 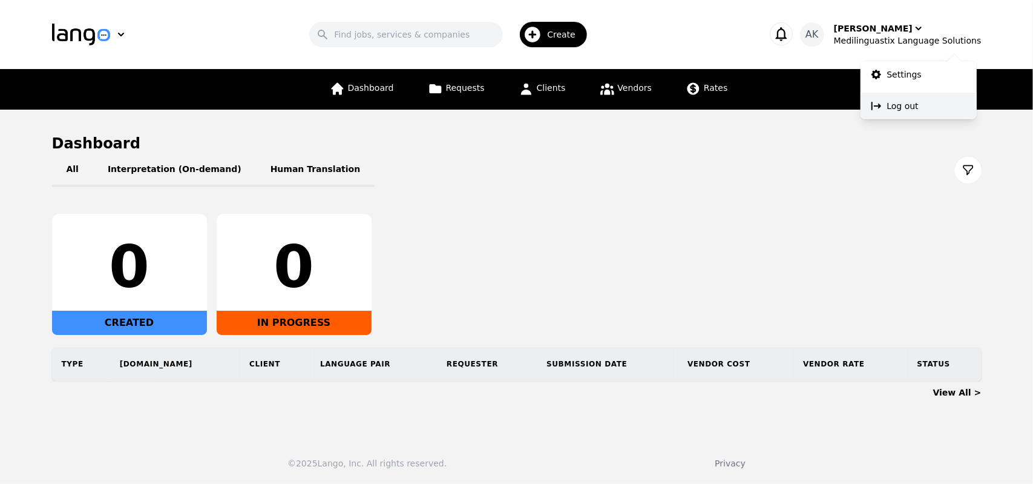 I want to click on th: Vendor Rate, so click(x=850, y=364).